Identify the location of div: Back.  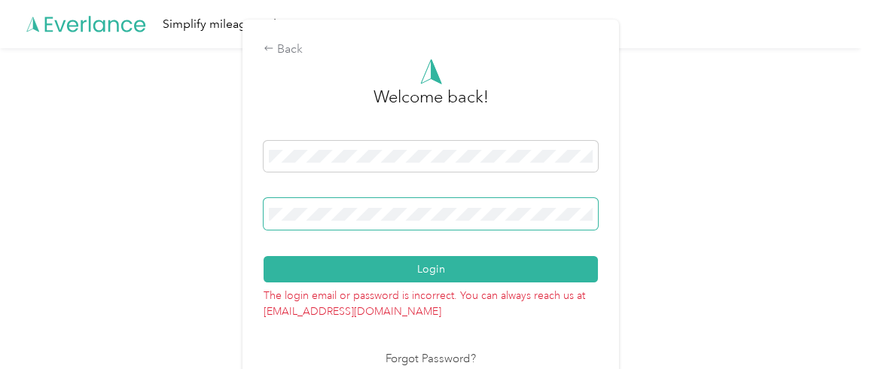
(431, 50).